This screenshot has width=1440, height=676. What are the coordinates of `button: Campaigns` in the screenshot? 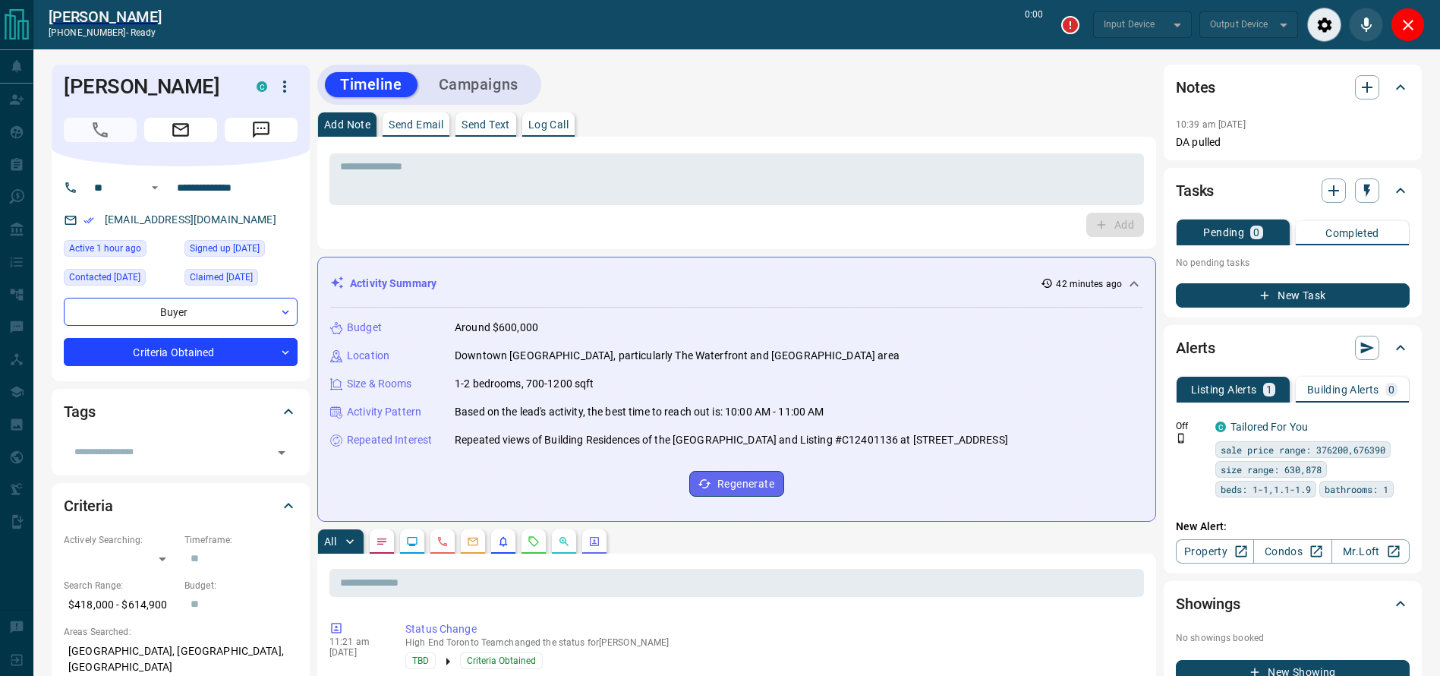 It's located at (478, 84).